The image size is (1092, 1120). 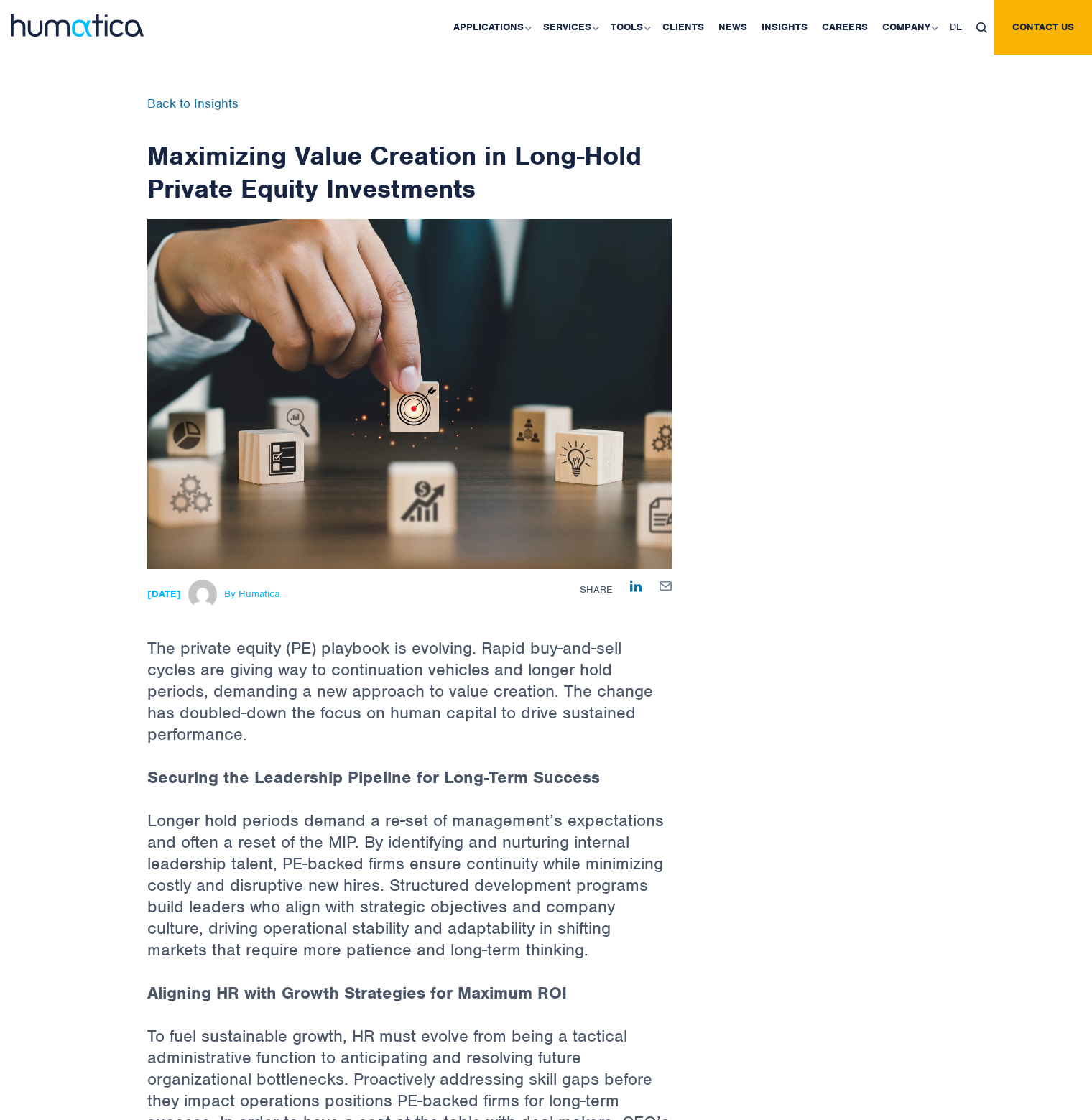 What do you see at coordinates (981, 28) in the screenshot?
I see `img: search_icon` at bounding box center [981, 28].